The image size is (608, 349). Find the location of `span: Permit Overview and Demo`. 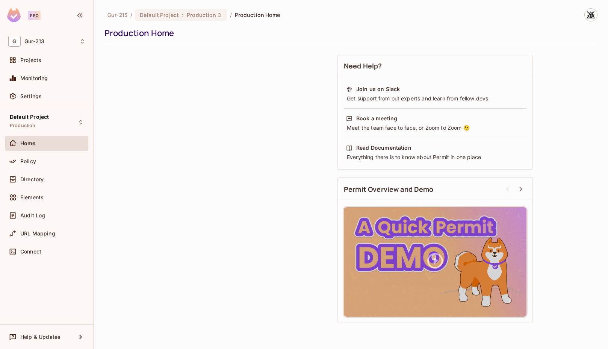

span: Permit Overview and Demo is located at coordinates (388, 189).